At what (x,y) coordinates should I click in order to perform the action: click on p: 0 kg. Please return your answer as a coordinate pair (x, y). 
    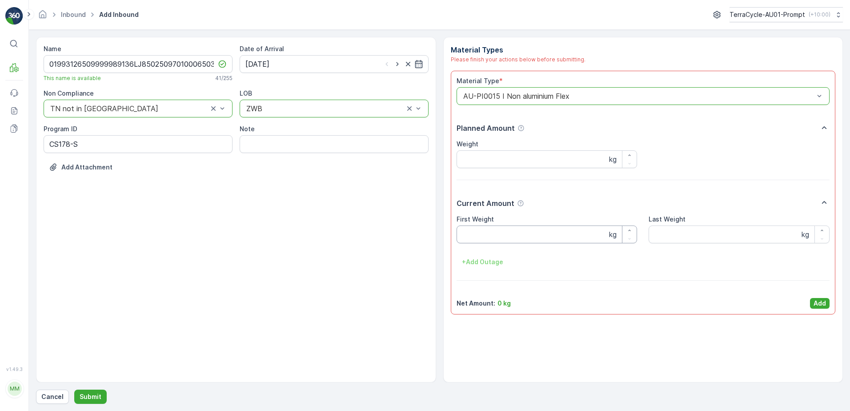
    Looking at the image, I should click on (504, 303).